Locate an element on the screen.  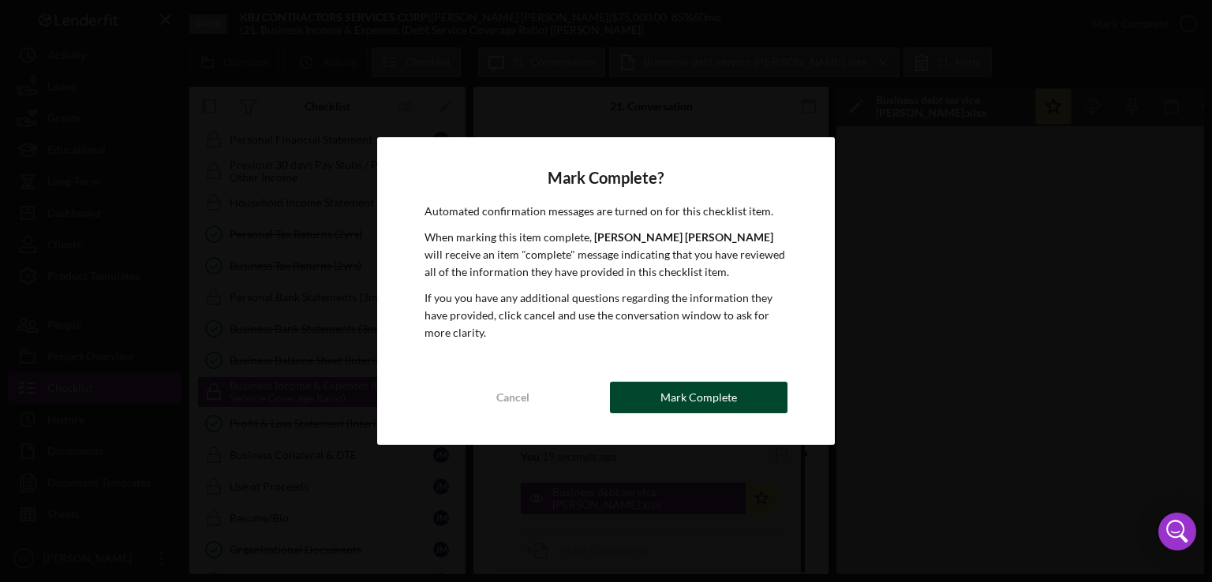
p: If you you have any additional questions regarding the information they have provided, click canc... is located at coordinates (606, 316).